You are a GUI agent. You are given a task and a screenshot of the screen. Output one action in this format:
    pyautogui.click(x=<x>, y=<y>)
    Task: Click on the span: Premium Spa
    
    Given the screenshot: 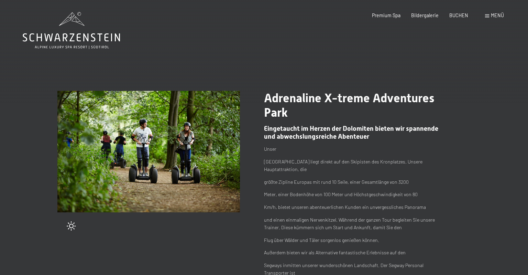 What is the action you would take?
    pyautogui.click(x=386, y=15)
    